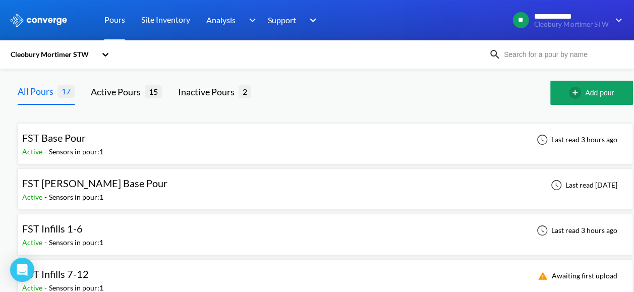  I want to click on span: Analysis, so click(221, 20).